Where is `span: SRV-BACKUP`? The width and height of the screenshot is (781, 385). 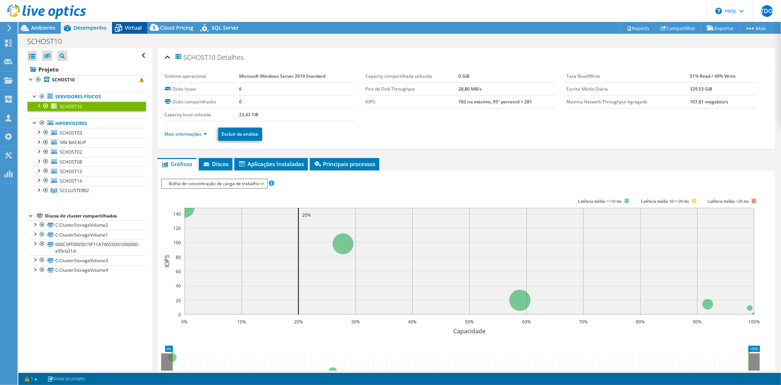 span: SRV-BACKUP is located at coordinates (73, 142).